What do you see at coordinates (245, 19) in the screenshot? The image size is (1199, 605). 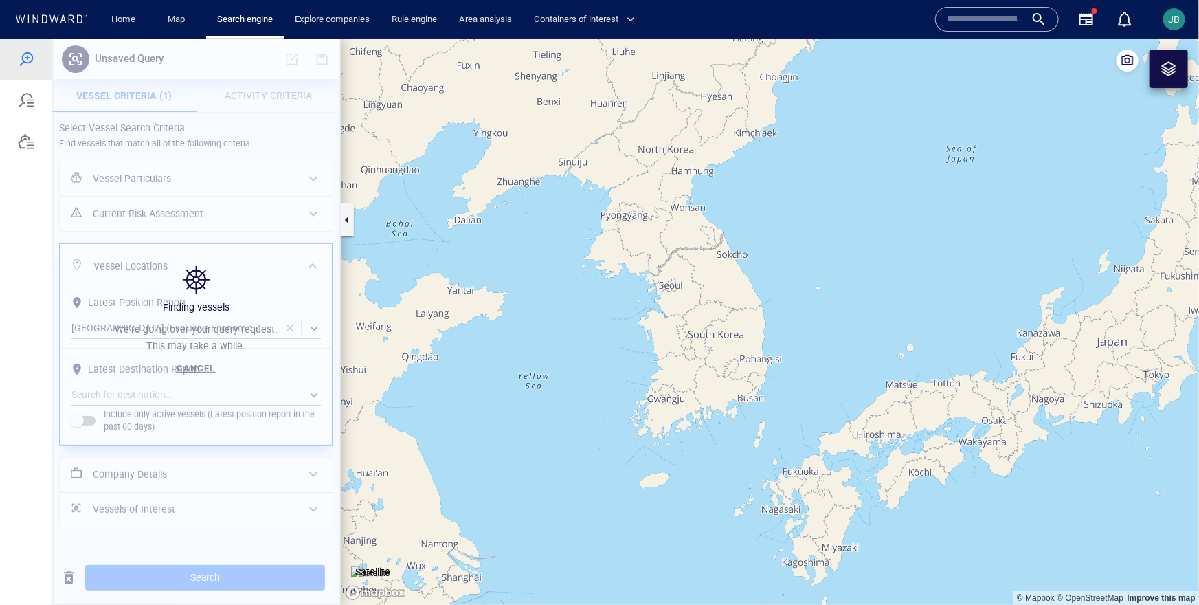 I see `a: Search engine` at bounding box center [245, 19].